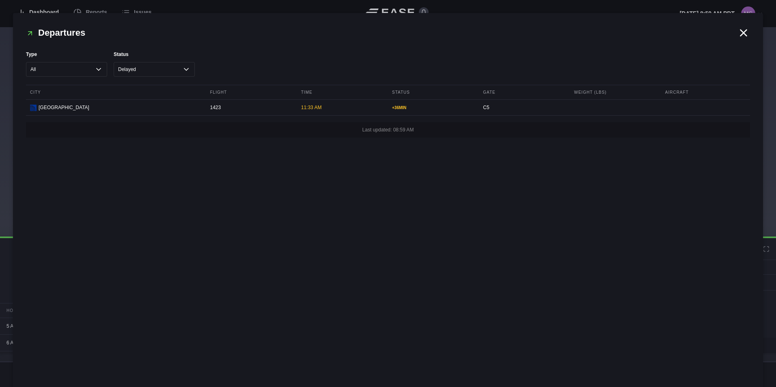 The image size is (776, 387). Describe the element at coordinates (342, 92) in the screenshot. I see `div: Time` at that location.